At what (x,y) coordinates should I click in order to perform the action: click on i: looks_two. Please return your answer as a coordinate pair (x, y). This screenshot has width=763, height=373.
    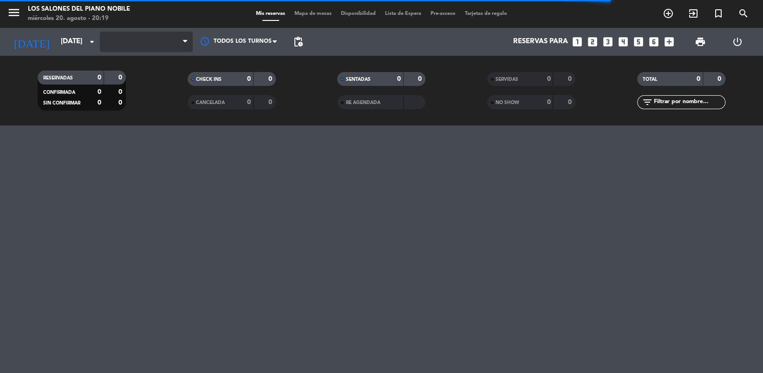
    Looking at the image, I should click on (593, 42).